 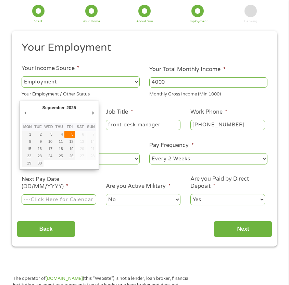 What do you see at coordinates (27, 134) in the screenshot?
I see `button: 1` at bounding box center [27, 134].